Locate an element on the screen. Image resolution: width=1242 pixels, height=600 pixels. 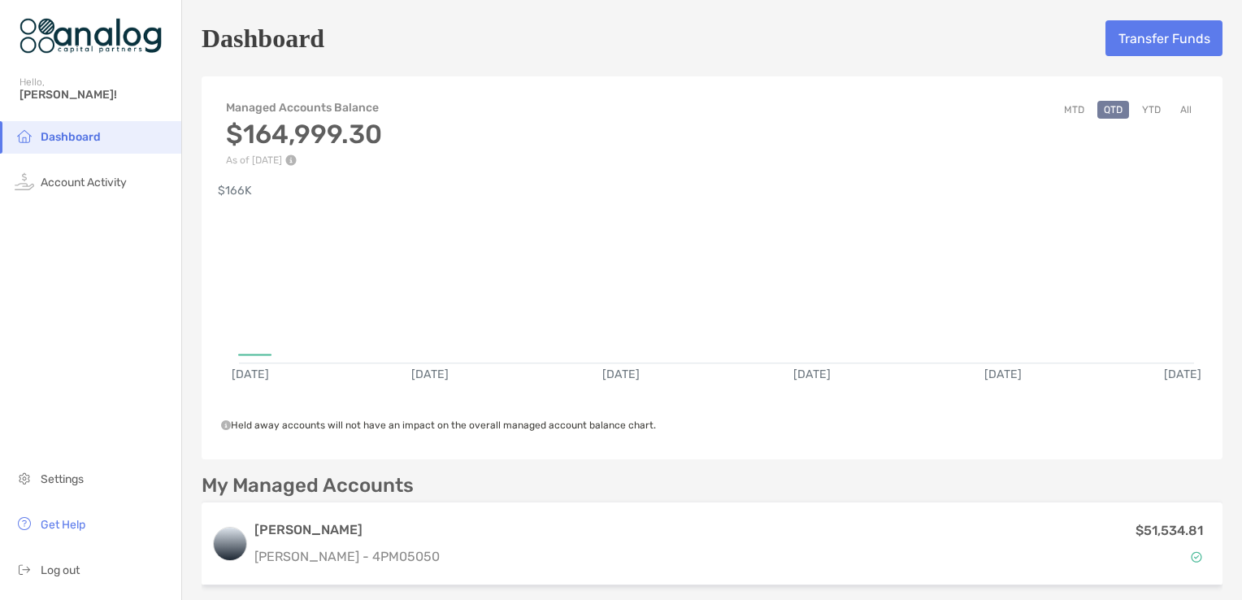
button: All is located at coordinates (1186, 110).